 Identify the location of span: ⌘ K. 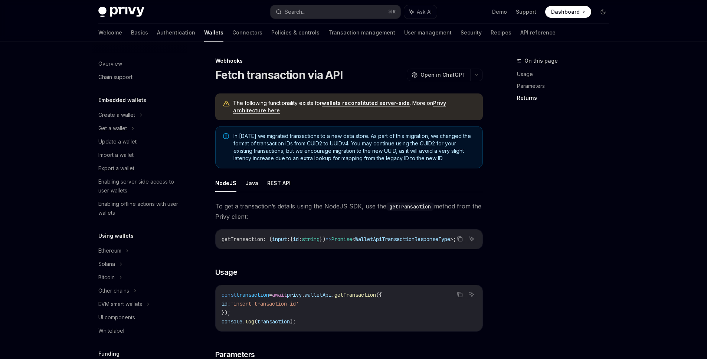
(392, 12).